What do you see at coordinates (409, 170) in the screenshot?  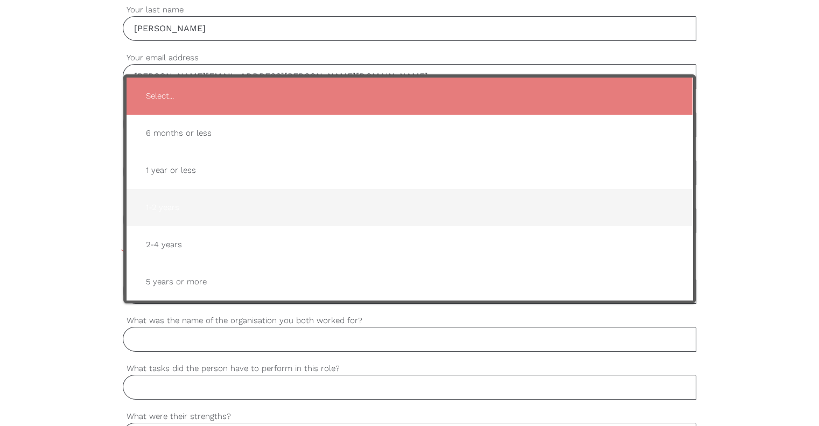 I see `span: 1 year or less` at bounding box center [409, 170].